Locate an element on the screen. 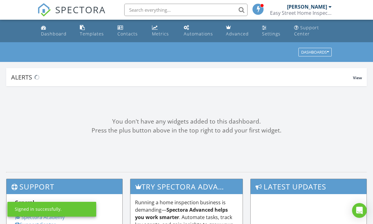 The image size is (373, 224). a: Support Center is located at coordinates (313, 31).